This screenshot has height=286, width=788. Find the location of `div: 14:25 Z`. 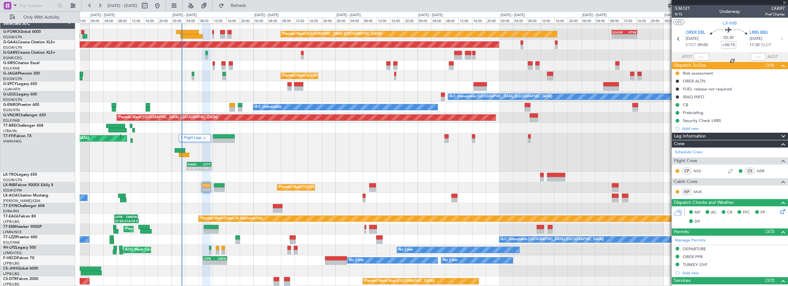

div: 14:25 Z is located at coordinates (132, 221).